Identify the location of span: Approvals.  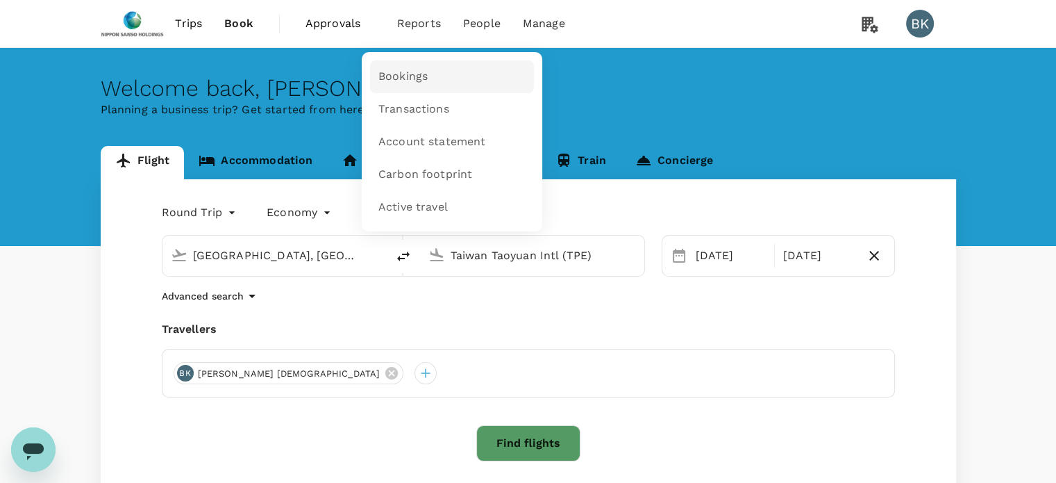
(340, 24).